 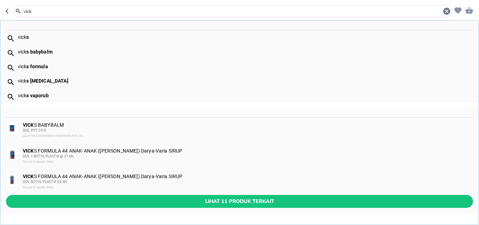 I want to click on b: s formula, so click(x=37, y=67).